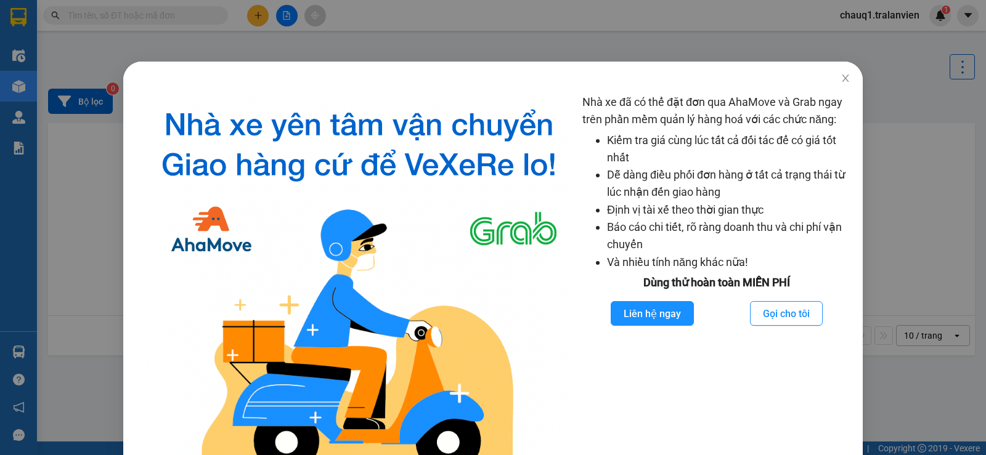 The image size is (986, 455). What do you see at coordinates (786, 314) in the screenshot?
I see `span: Gọi cho tôi` at bounding box center [786, 314].